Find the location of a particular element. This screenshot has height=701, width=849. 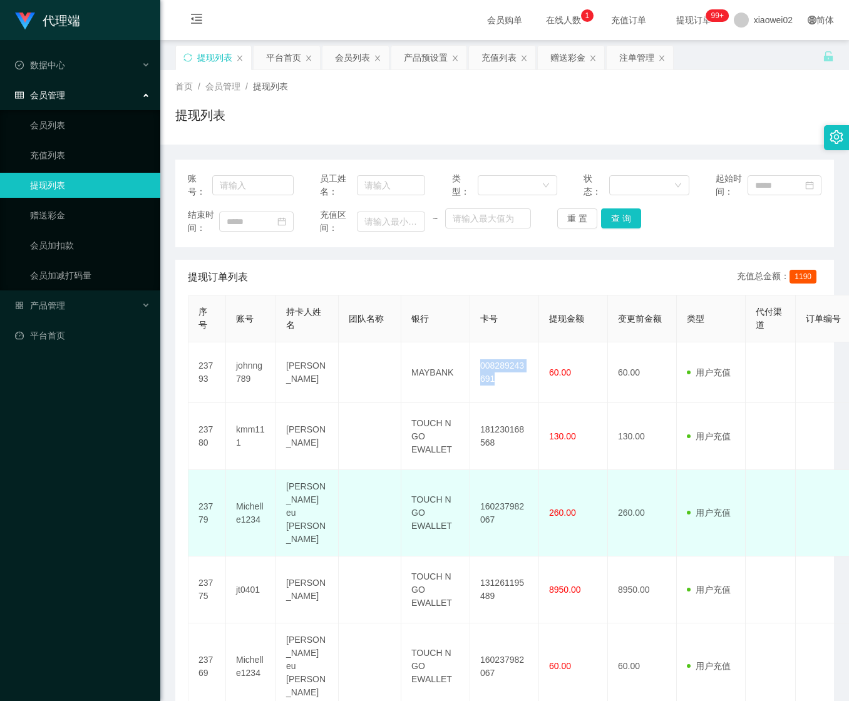

div: 平台首页 is located at coordinates (284, 58).